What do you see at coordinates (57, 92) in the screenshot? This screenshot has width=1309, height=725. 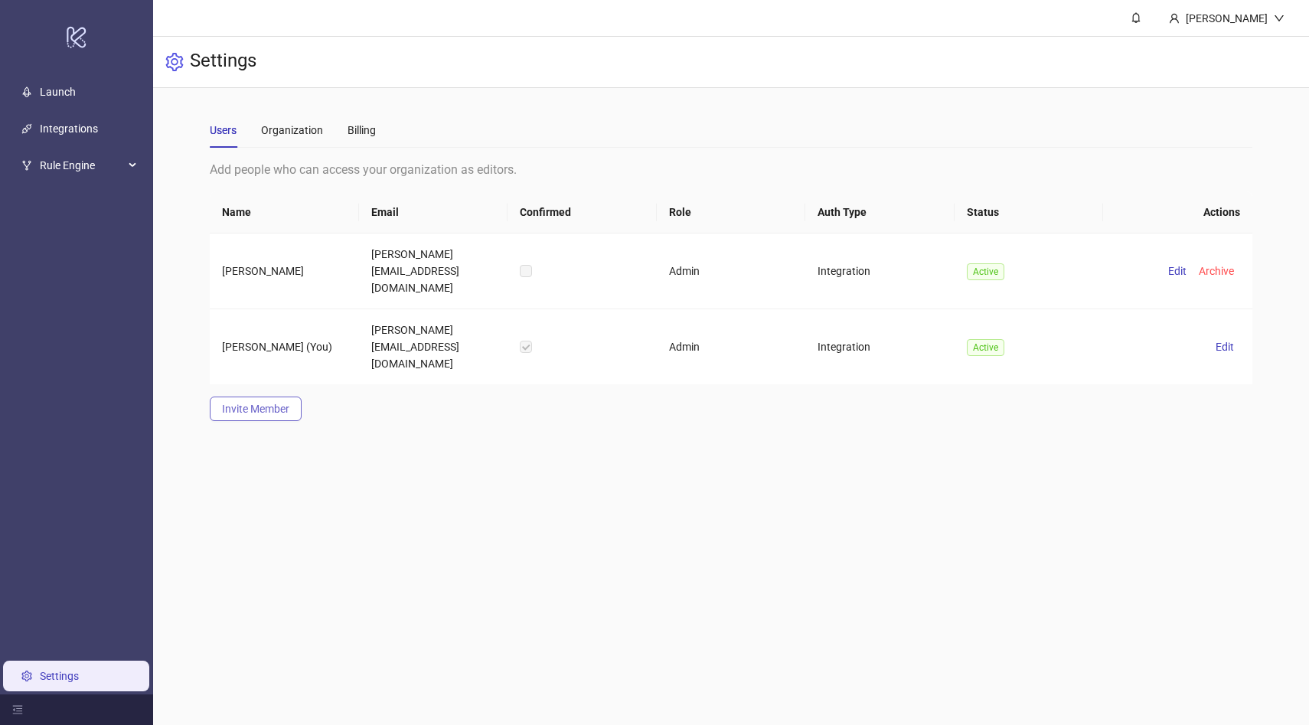 I see `a: Launch` at bounding box center [57, 92].